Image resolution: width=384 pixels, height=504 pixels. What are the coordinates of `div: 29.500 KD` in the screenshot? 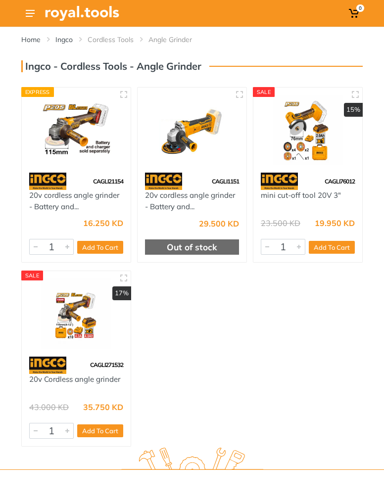 It's located at (218, 223).